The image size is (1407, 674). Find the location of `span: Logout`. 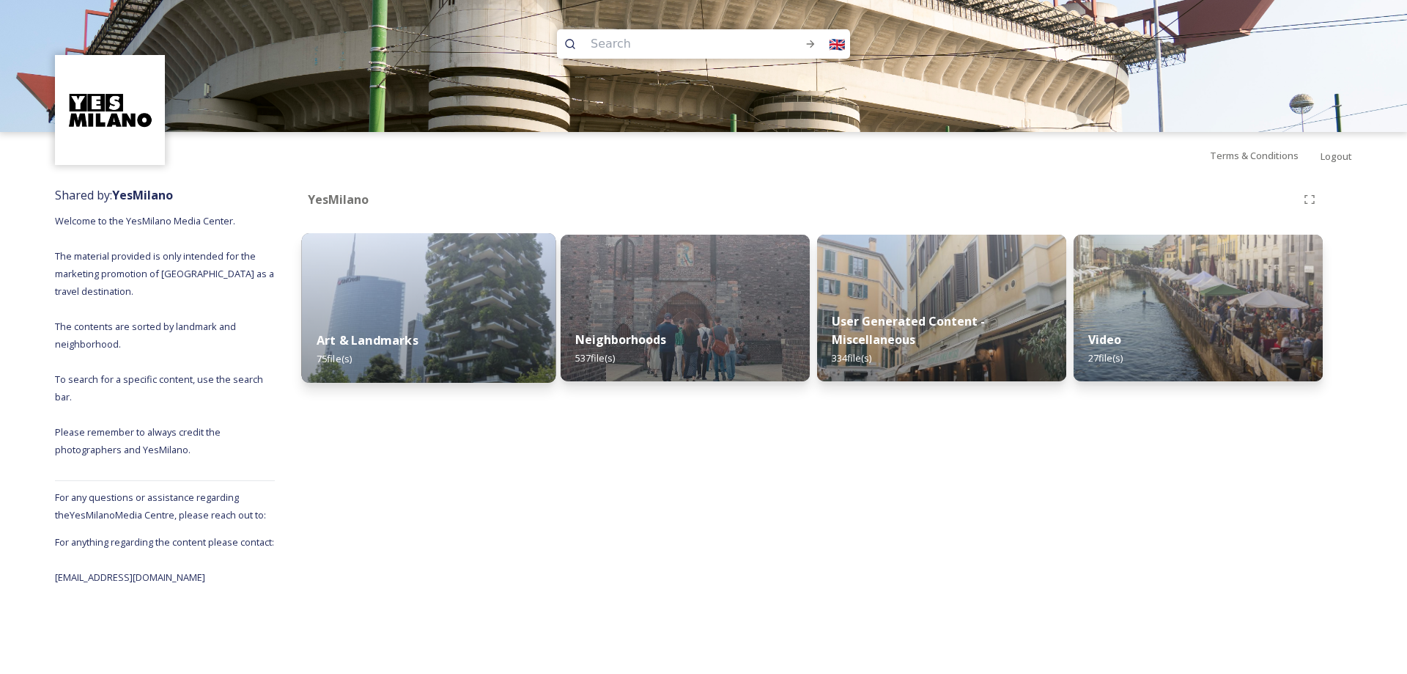

span: Logout is located at coordinates (1336, 156).